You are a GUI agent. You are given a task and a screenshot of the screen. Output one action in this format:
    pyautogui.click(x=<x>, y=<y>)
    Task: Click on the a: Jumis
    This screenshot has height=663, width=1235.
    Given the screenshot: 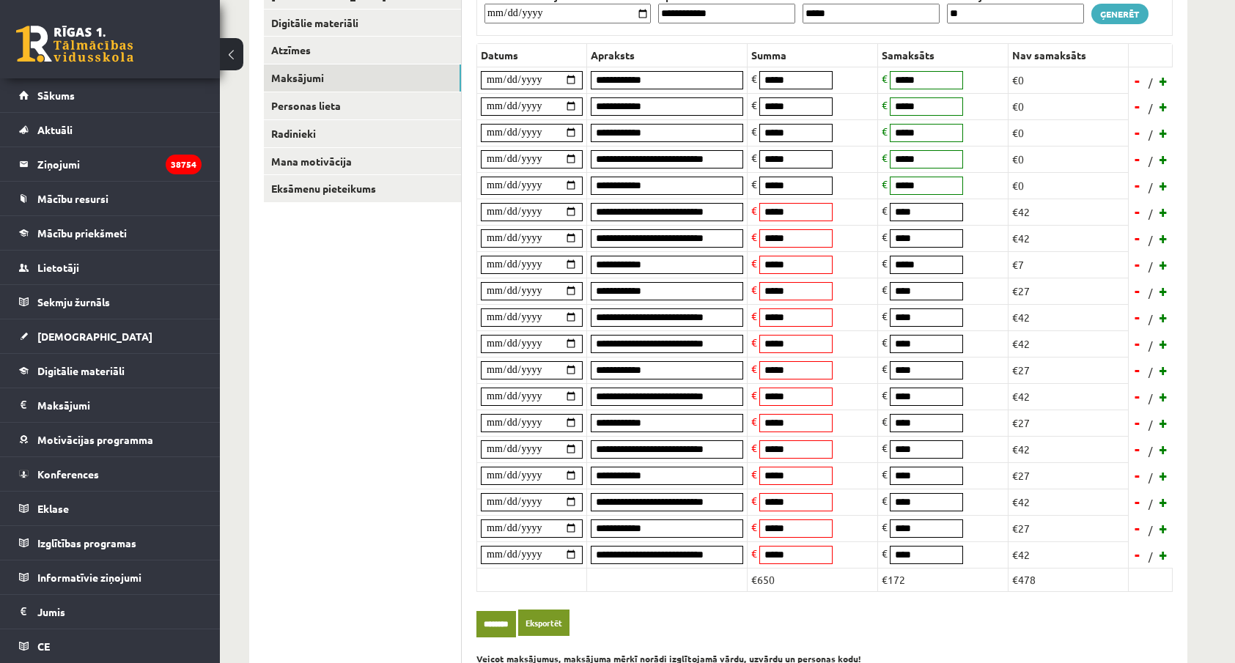 What is the action you would take?
    pyautogui.click(x=110, y=612)
    